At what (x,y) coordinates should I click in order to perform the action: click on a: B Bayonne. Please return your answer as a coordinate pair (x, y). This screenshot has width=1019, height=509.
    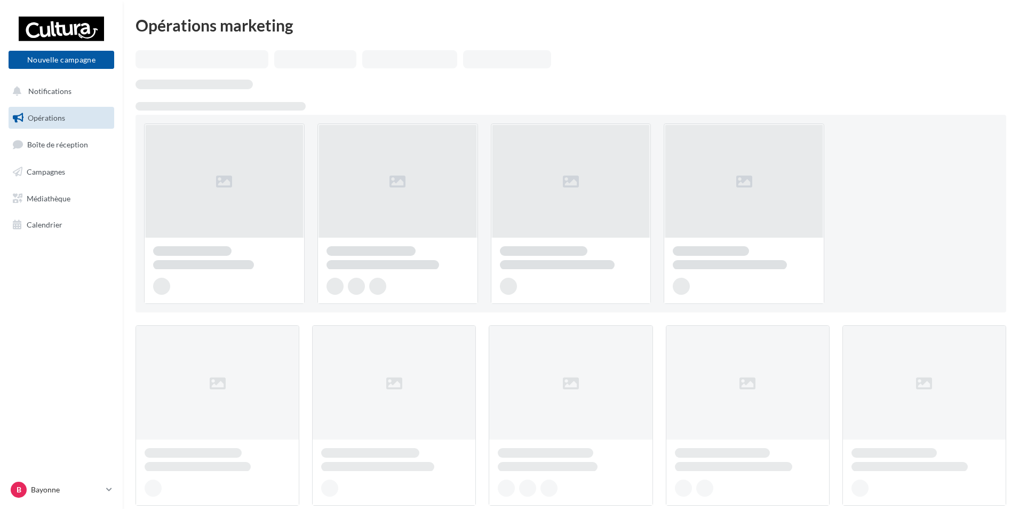
    Looking at the image, I should click on (61, 489).